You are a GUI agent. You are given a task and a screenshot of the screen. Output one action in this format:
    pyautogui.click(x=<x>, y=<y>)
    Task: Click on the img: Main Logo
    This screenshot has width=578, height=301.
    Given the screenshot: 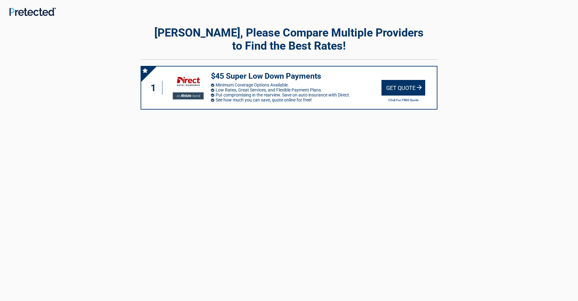 What is the action you would take?
    pyautogui.click(x=32, y=12)
    